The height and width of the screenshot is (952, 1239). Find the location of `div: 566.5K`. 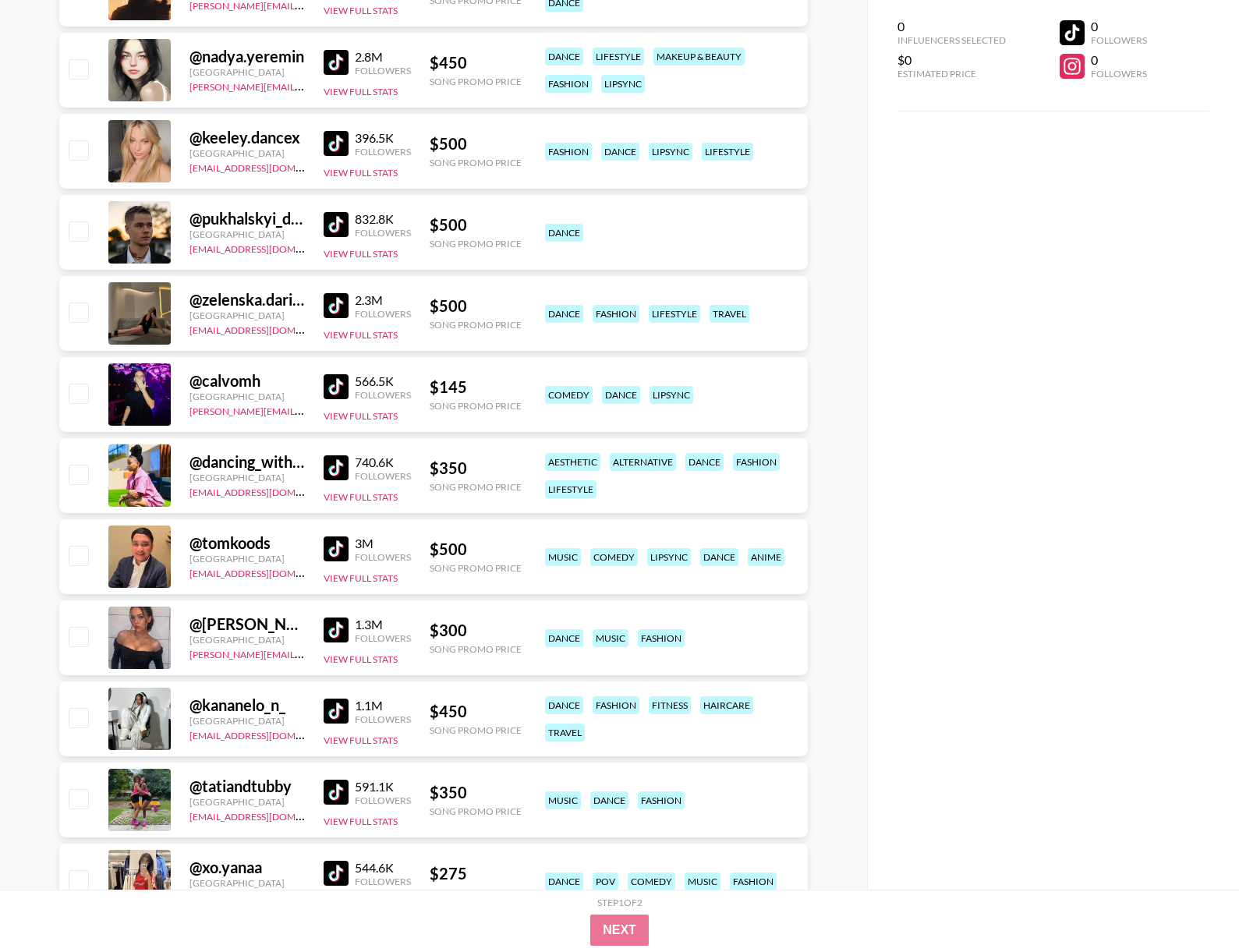

div: 566.5K is located at coordinates (383, 381).